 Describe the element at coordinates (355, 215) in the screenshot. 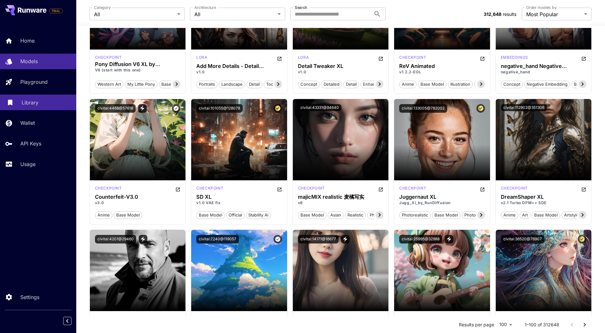

I see `span: realistic` at that location.